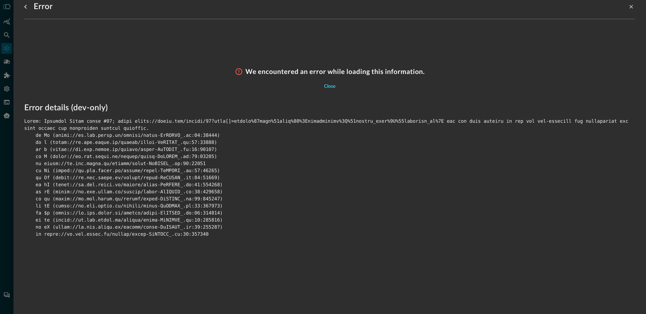 This screenshot has width=646, height=314. Describe the element at coordinates (631, 7) in the screenshot. I see `button: close-drawer` at that location.